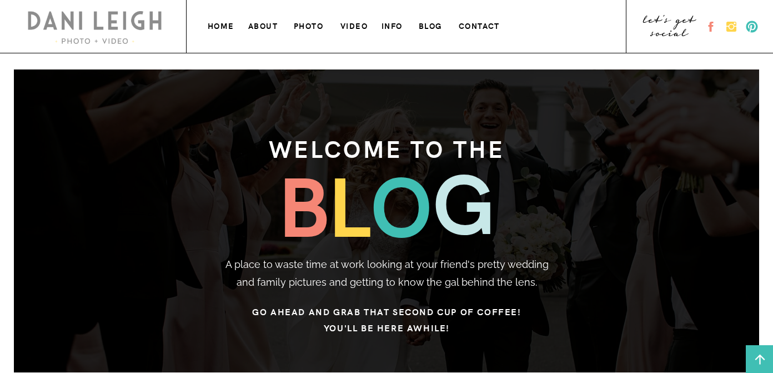 This screenshot has height=373, width=773. I want to click on h3: about, so click(263, 24).